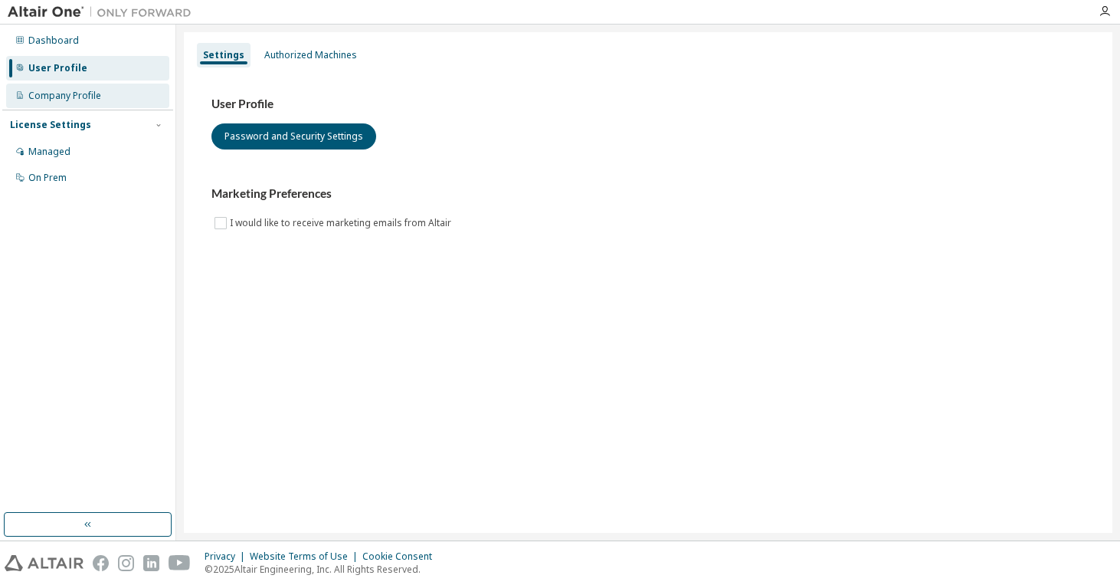  What do you see at coordinates (179, 562) in the screenshot?
I see `img: youtube.svg` at bounding box center [179, 562].